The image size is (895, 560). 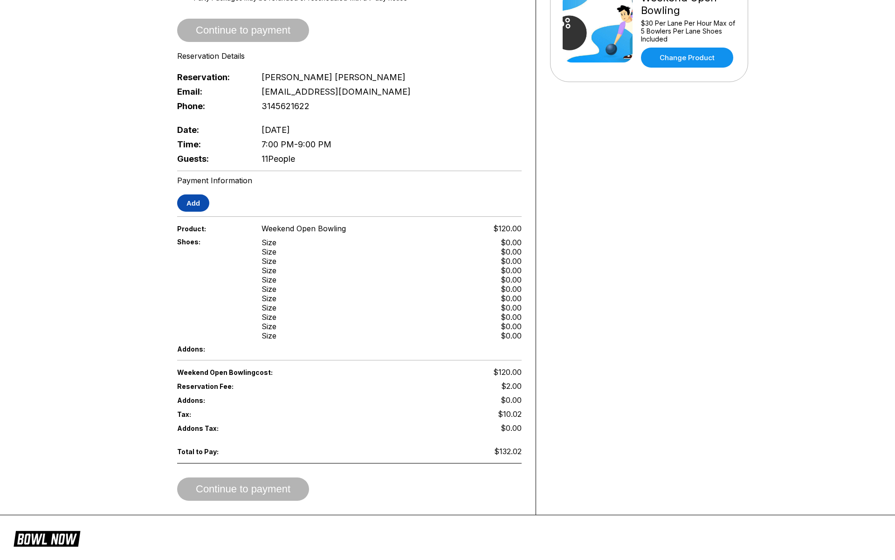 I want to click on span: Weekend Open Bowling, so click(x=303, y=228).